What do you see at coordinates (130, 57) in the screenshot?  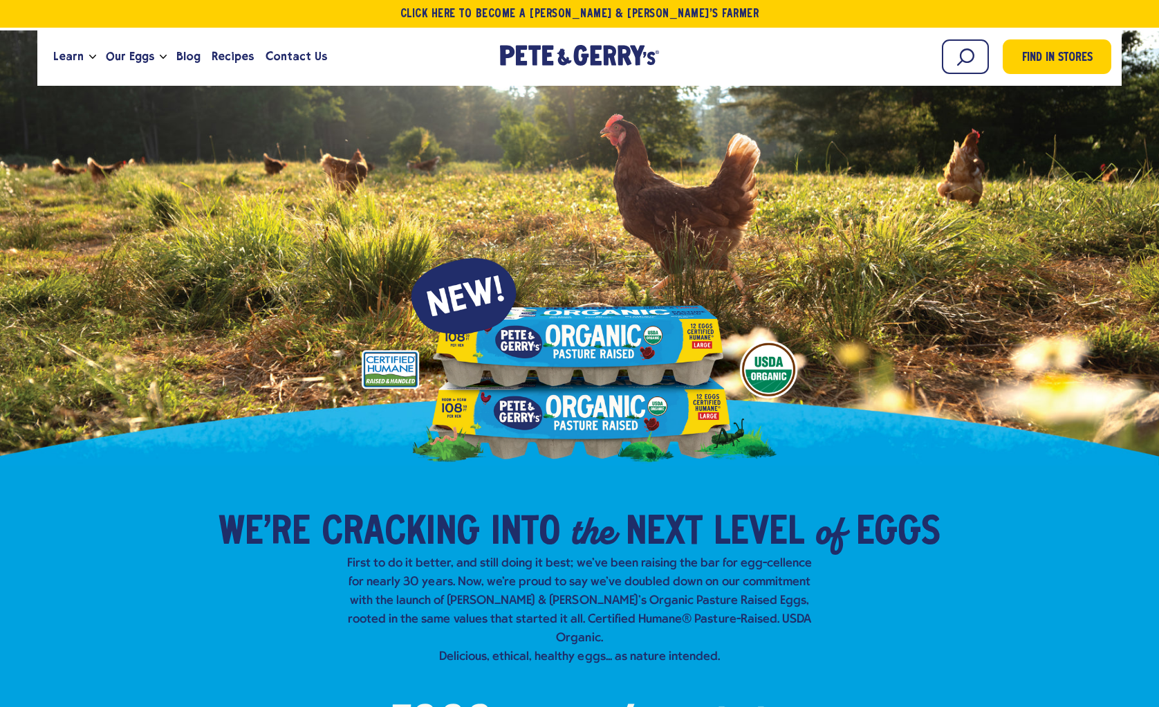 I see `a: Our Eggs` at bounding box center [130, 57].